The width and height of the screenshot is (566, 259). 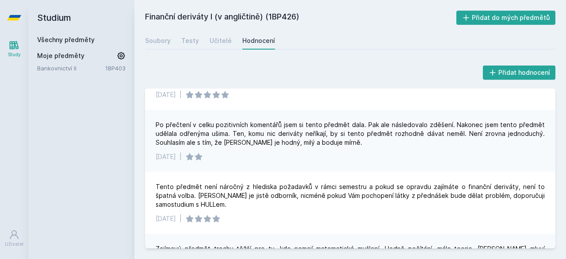 What do you see at coordinates (14, 244) in the screenshot?
I see `div: Uživatel` at bounding box center [14, 244].